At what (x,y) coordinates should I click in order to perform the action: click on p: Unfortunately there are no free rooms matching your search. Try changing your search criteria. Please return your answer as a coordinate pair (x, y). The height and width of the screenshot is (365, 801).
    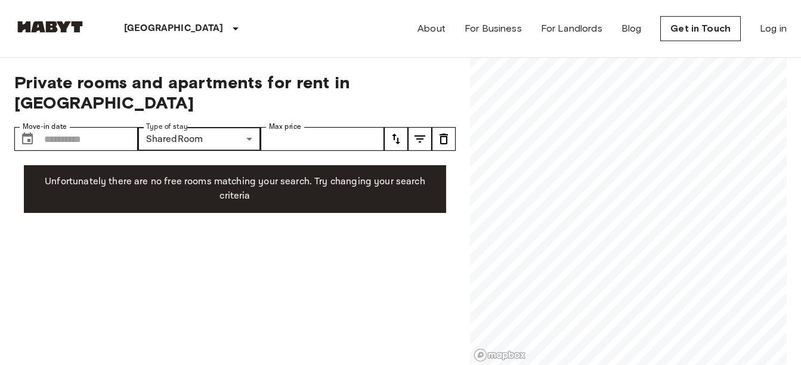
    Looking at the image, I should click on (235, 189).